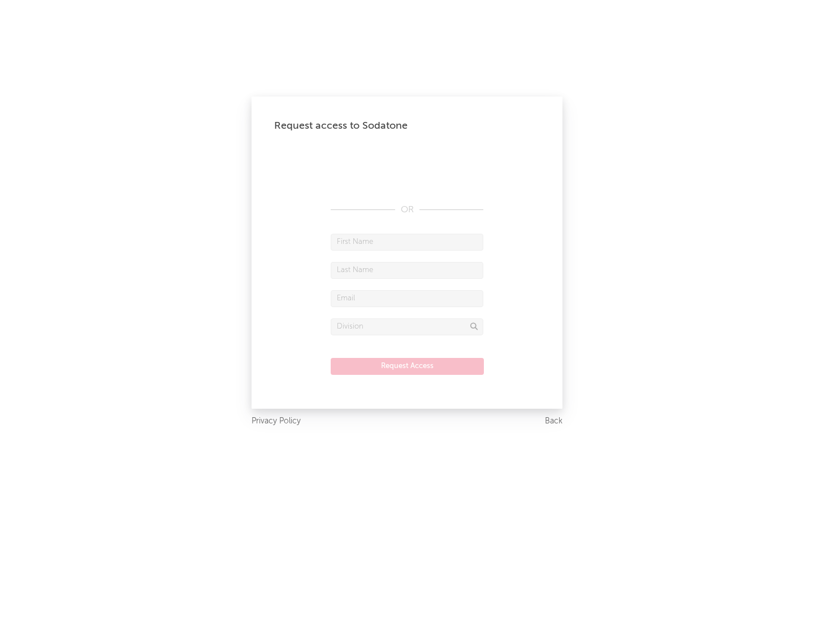 The image size is (814, 621). What do you see at coordinates (407, 126) in the screenshot?
I see `div: Request access to Sodatone` at bounding box center [407, 126].